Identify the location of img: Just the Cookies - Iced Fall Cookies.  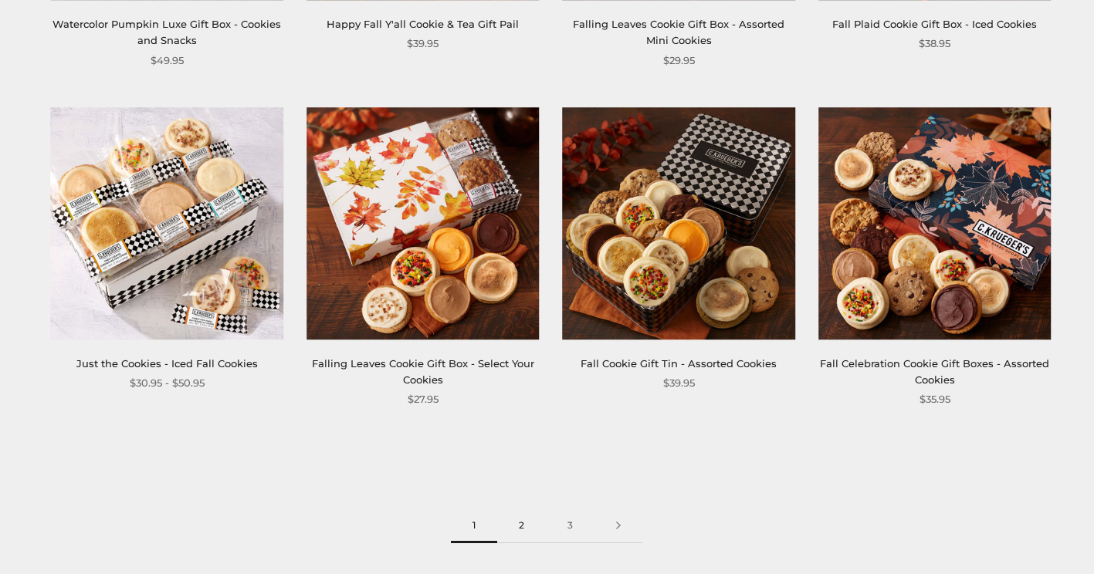
(167, 224).